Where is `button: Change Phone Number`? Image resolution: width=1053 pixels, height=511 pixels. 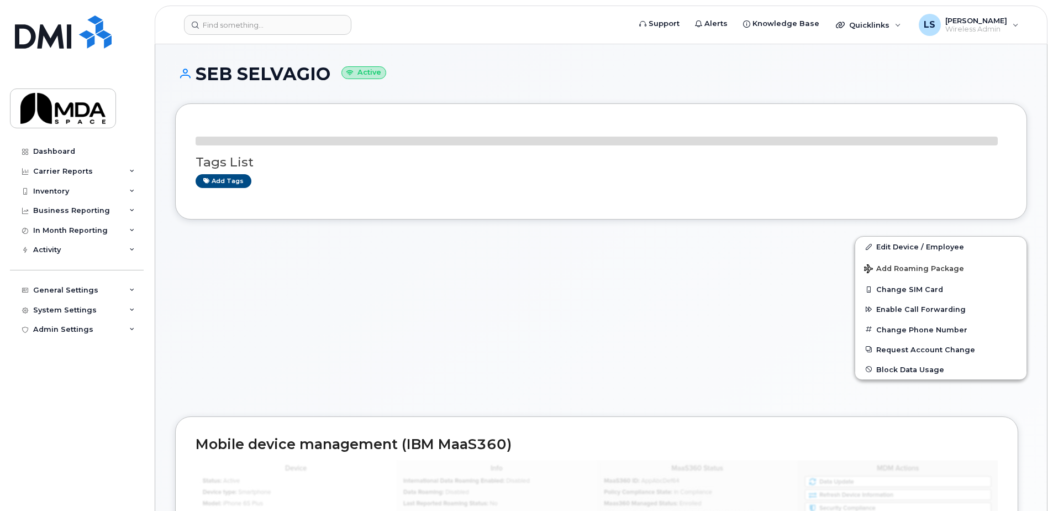
button: Change Phone Number is located at coordinates (941, 329).